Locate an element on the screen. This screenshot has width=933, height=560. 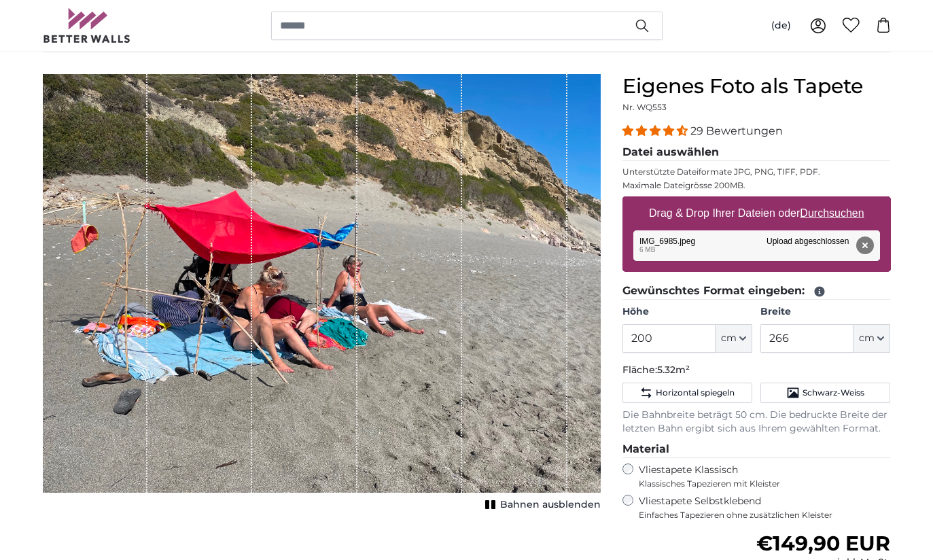
button: Horizontal spiegeln is located at coordinates (687, 393).